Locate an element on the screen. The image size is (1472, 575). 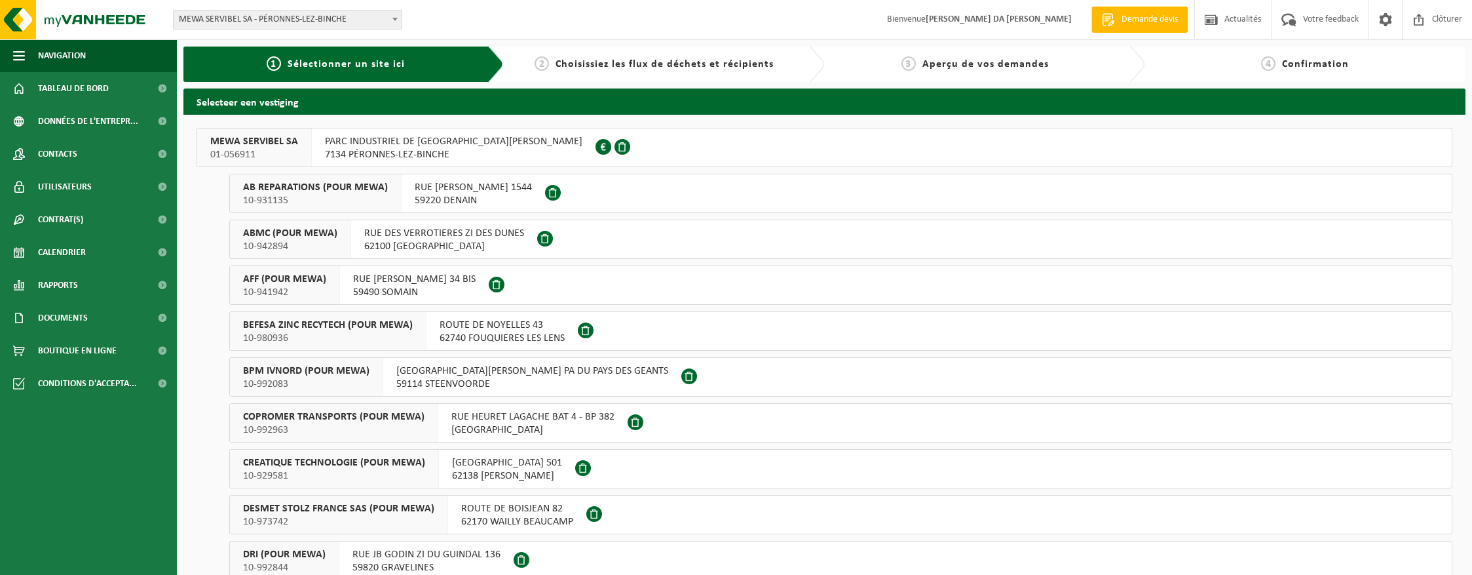
span: 01-056911 is located at coordinates (254, 155).